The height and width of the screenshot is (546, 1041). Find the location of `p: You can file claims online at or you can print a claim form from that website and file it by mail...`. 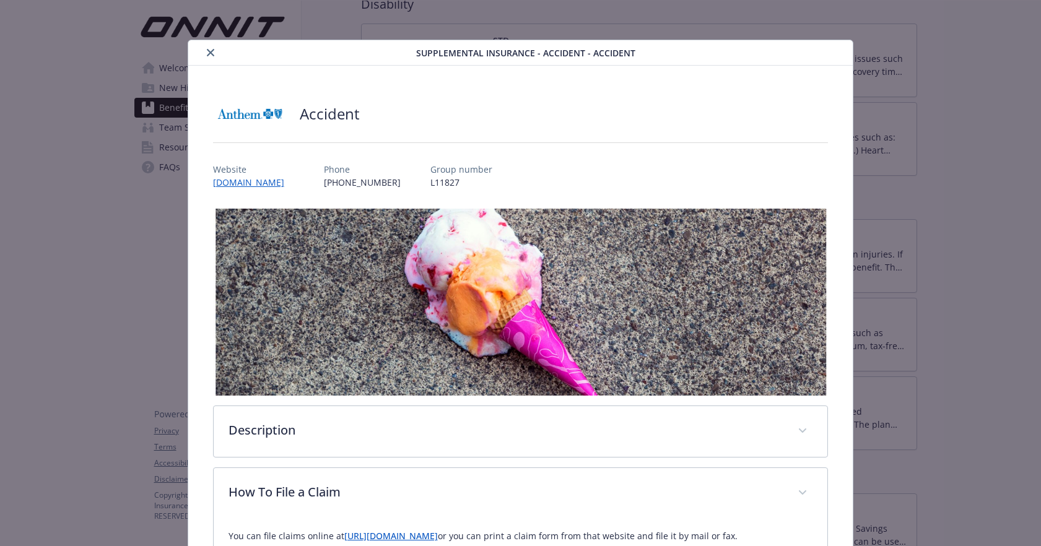

p: You can file claims online at or you can print a claim form from that website and file it by mail... is located at coordinates (521, 536).